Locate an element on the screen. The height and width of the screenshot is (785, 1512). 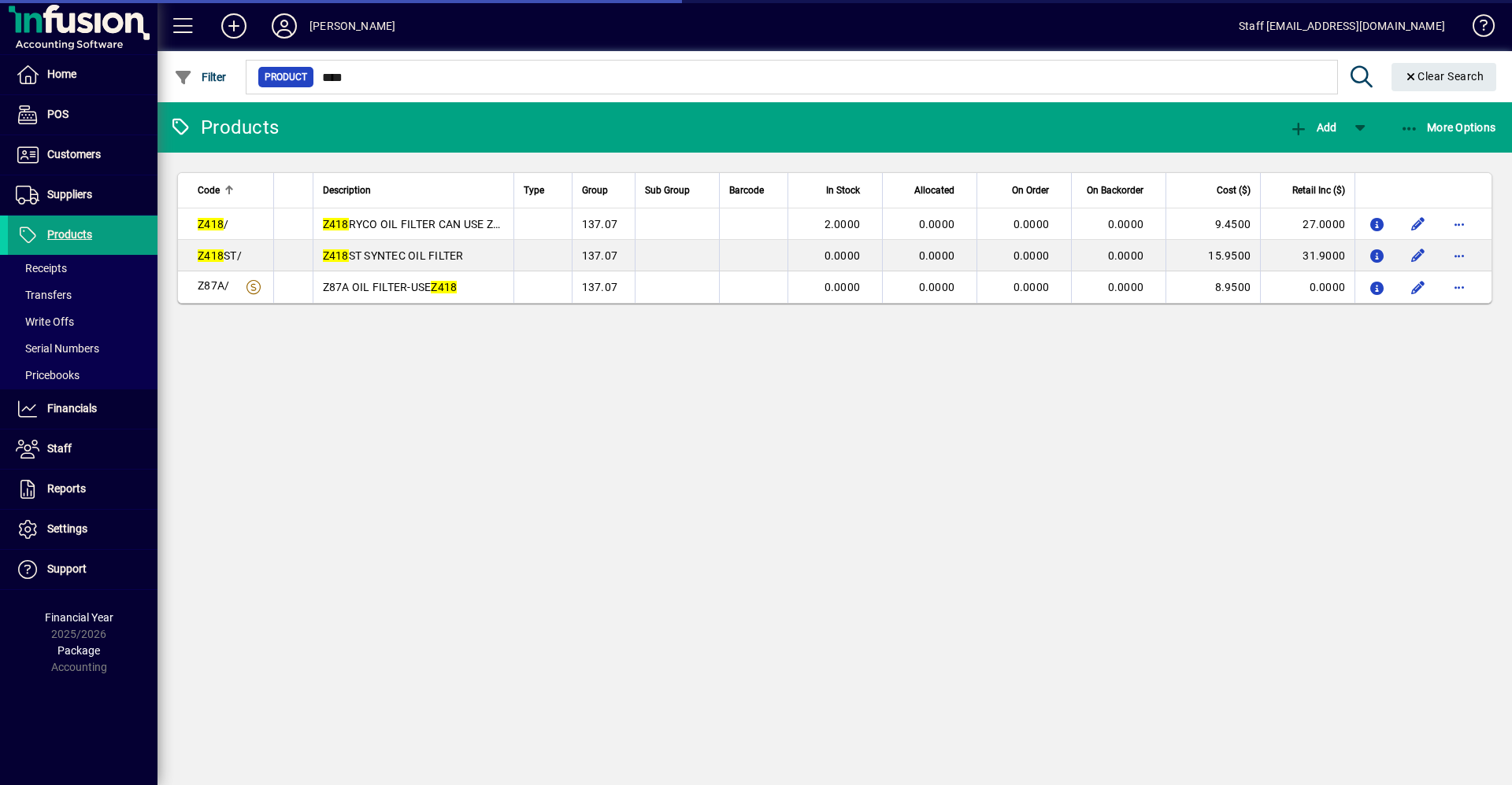
span: Pricebooks is located at coordinates (47, 375).